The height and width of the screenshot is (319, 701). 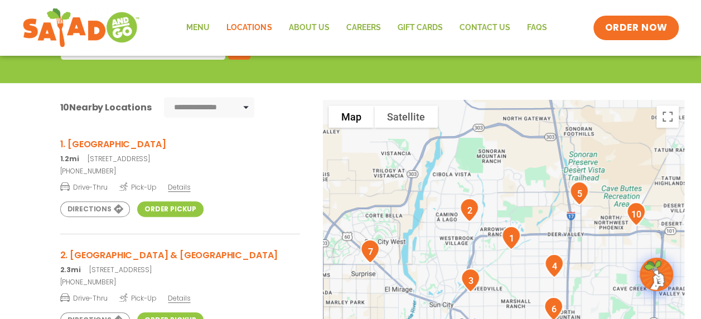 What do you see at coordinates (419, 28) in the screenshot?
I see `a: GIFT CARDS` at bounding box center [419, 28].